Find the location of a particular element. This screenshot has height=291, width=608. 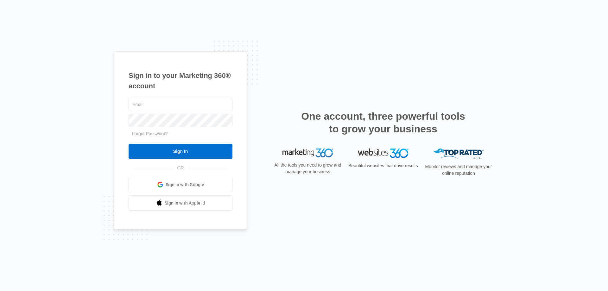

p: Monitor reviews and manage your online reputation is located at coordinates (459, 170).